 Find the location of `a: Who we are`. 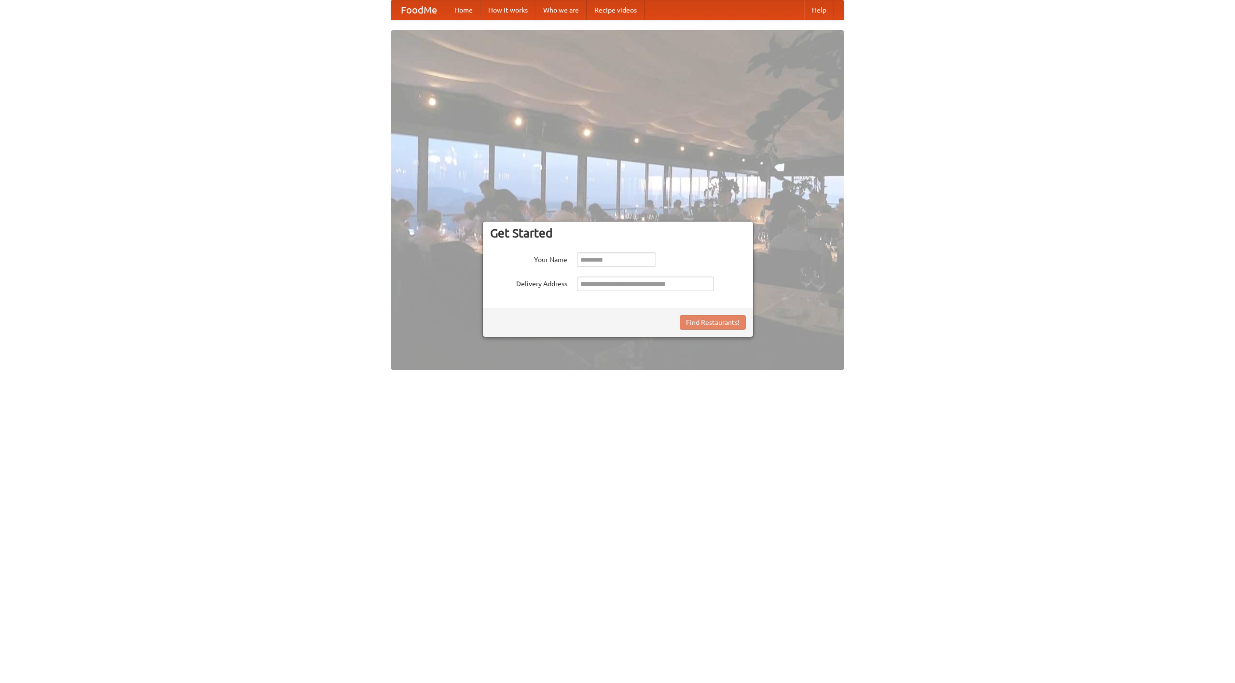

a: Who we are is located at coordinates (561, 10).